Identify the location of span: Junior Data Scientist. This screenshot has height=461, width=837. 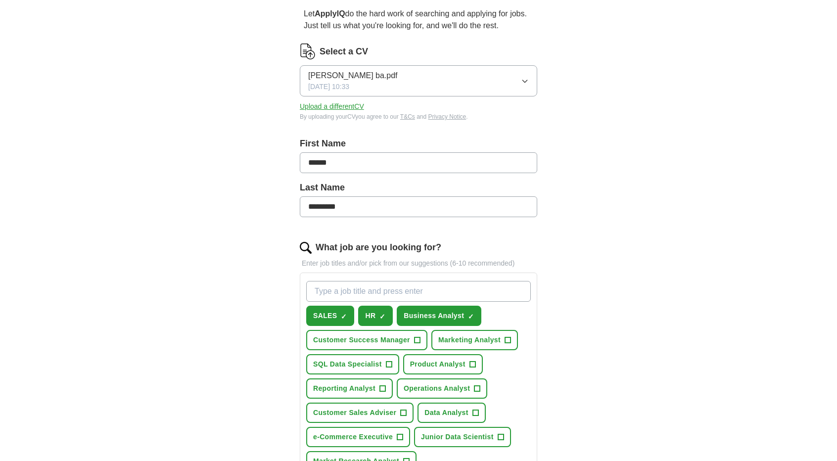
(457, 437).